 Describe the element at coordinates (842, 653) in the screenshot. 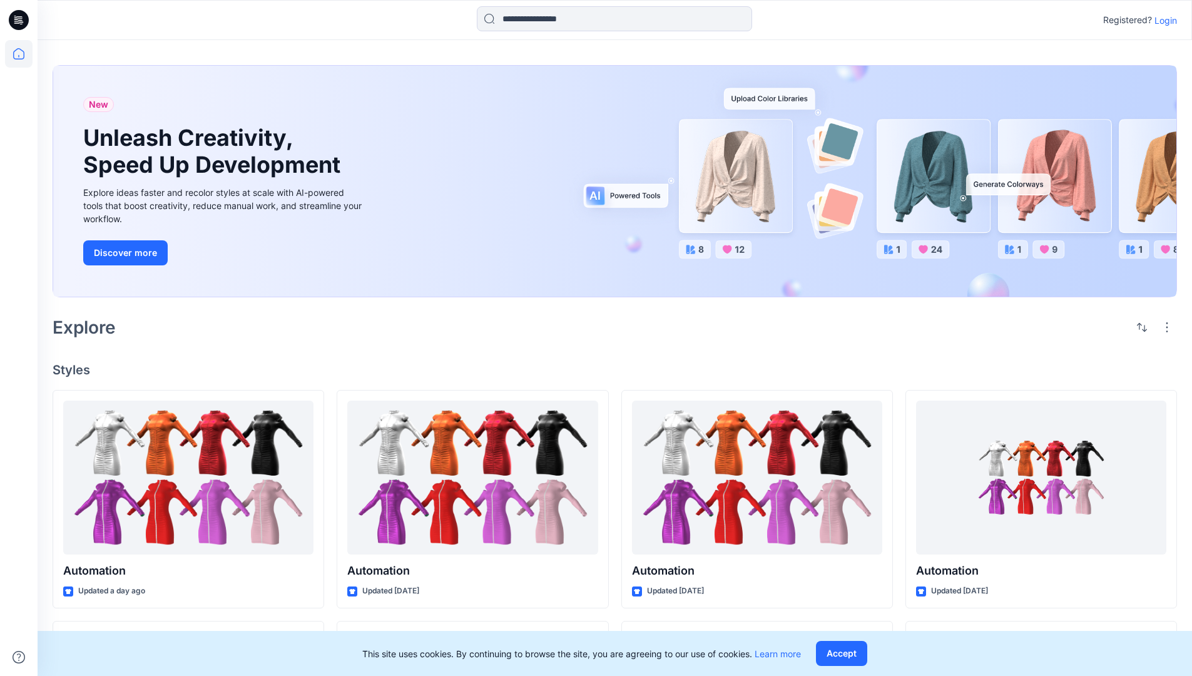

I see `button: Accept` at that location.